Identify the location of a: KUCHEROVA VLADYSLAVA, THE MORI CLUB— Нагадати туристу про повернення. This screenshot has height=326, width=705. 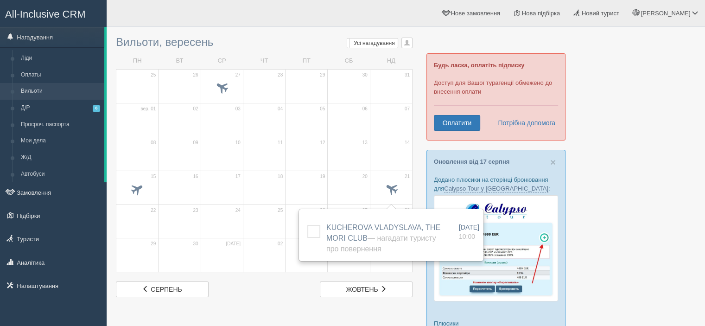
(383, 238).